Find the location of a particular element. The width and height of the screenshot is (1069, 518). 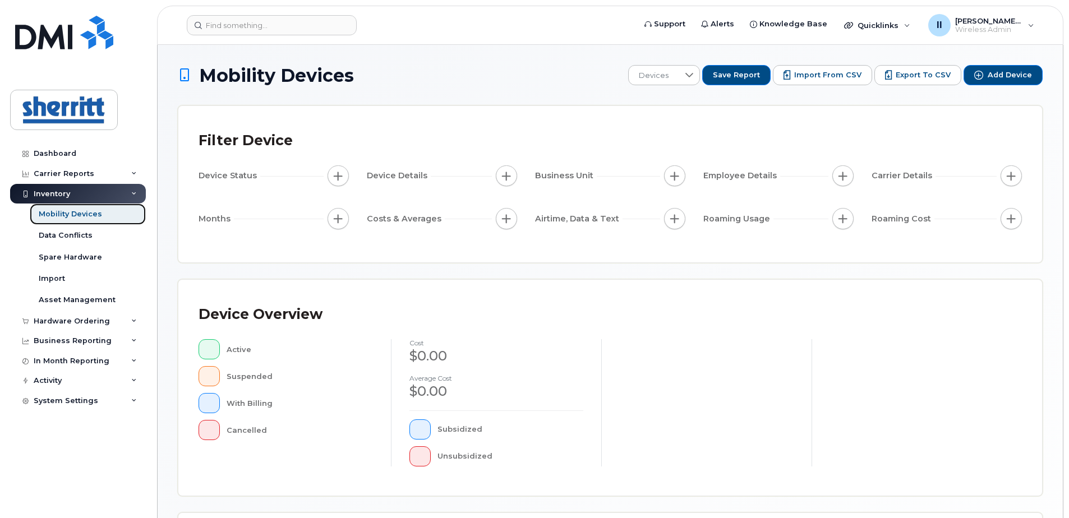

a: Add Device is located at coordinates (1003, 75).